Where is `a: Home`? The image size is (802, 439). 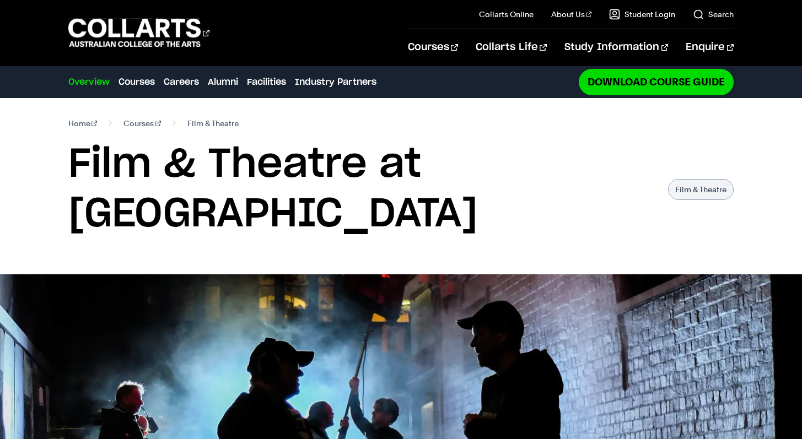
a: Home is located at coordinates (83, 123).